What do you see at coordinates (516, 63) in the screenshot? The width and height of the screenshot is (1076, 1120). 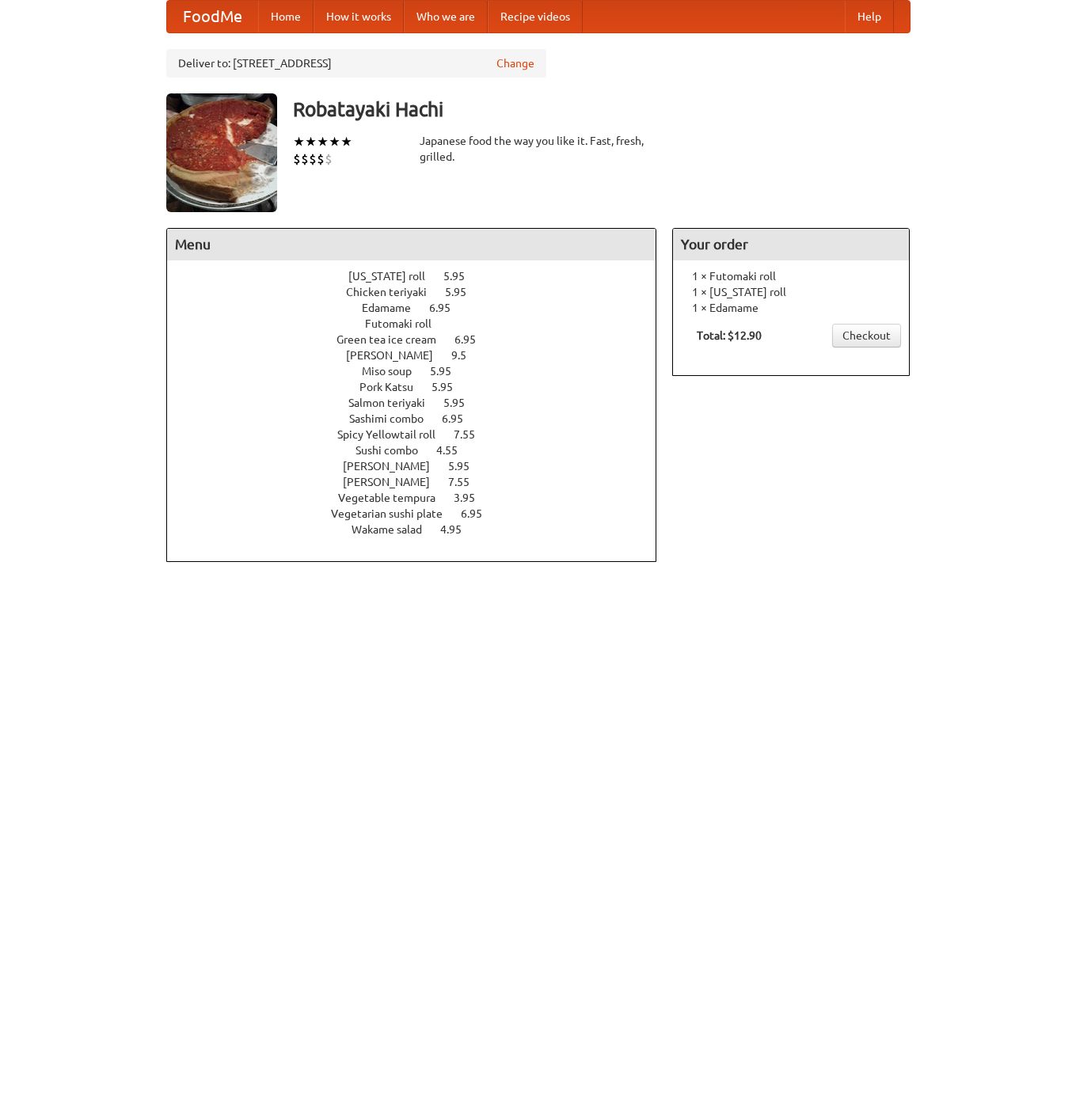 I see `a: Change` at bounding box center [516, 63].